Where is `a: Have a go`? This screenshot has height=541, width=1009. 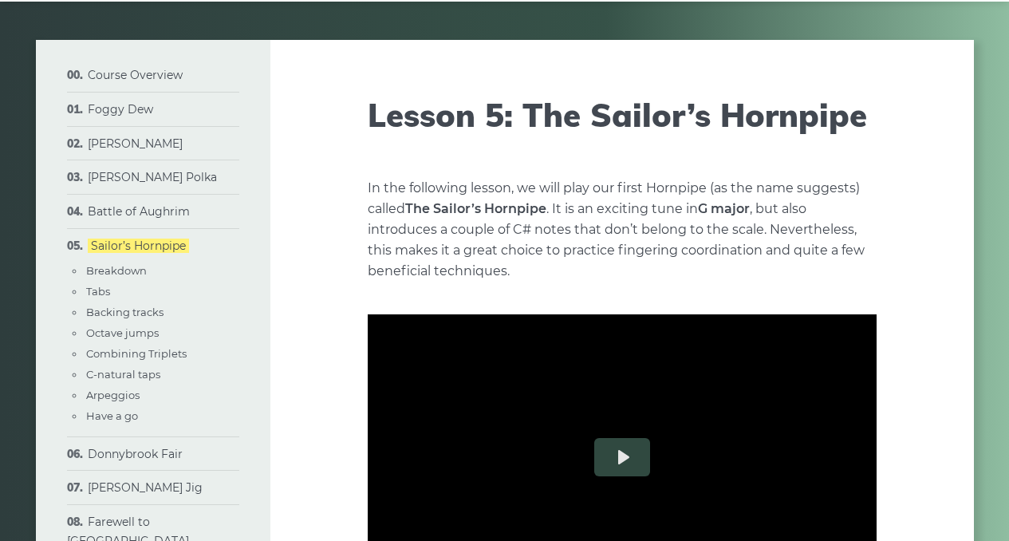
a: Have a go is located at coordinates (112, 415).